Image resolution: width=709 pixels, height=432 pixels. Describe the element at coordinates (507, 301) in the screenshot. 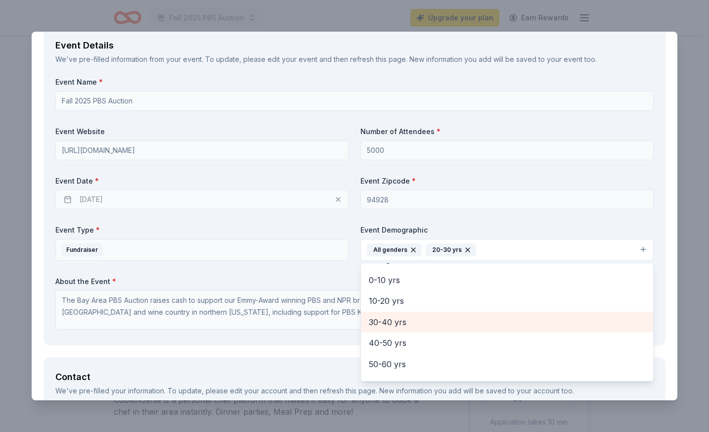

I see `span: 10-20 yrs` at that location.